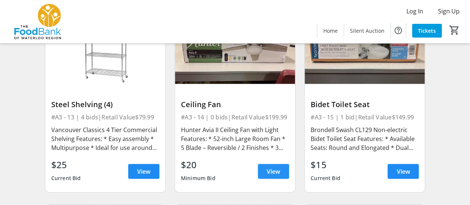  I want to click on div: $15, so click(325, 164).